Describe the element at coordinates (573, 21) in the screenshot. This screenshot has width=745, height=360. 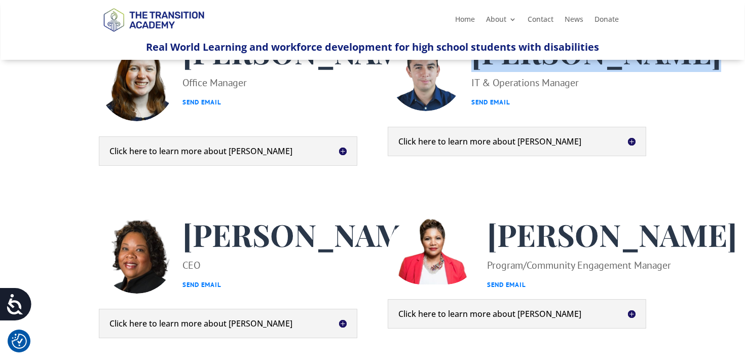
I see `a: News` at that location.